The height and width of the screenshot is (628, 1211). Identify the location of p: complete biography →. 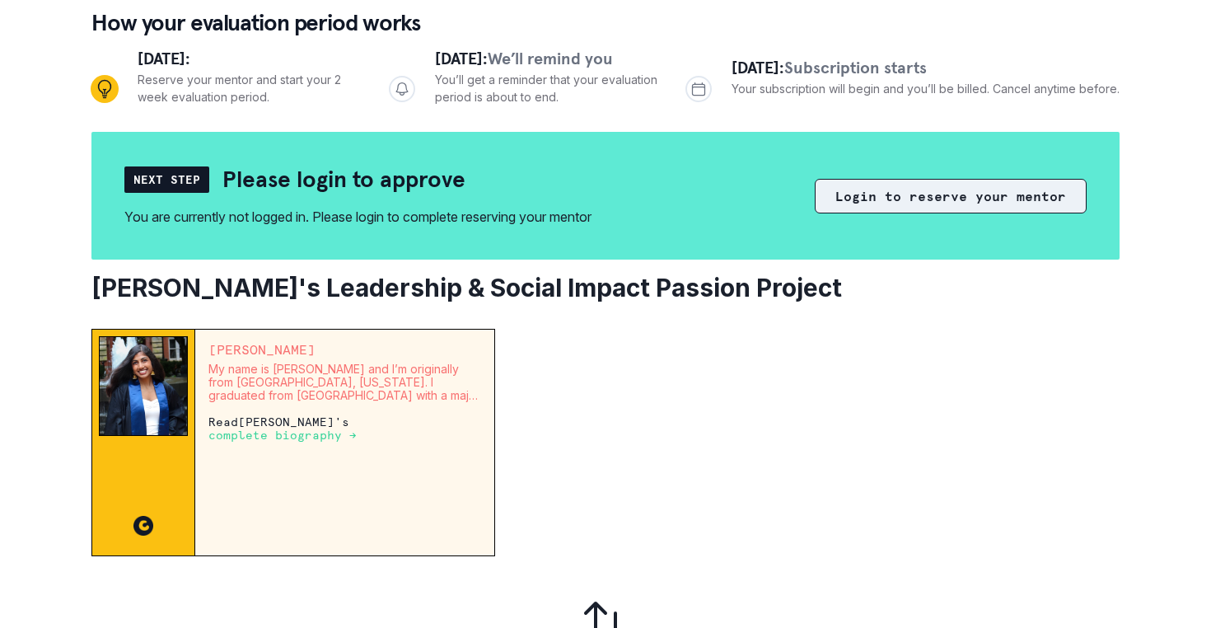
(283, 435).